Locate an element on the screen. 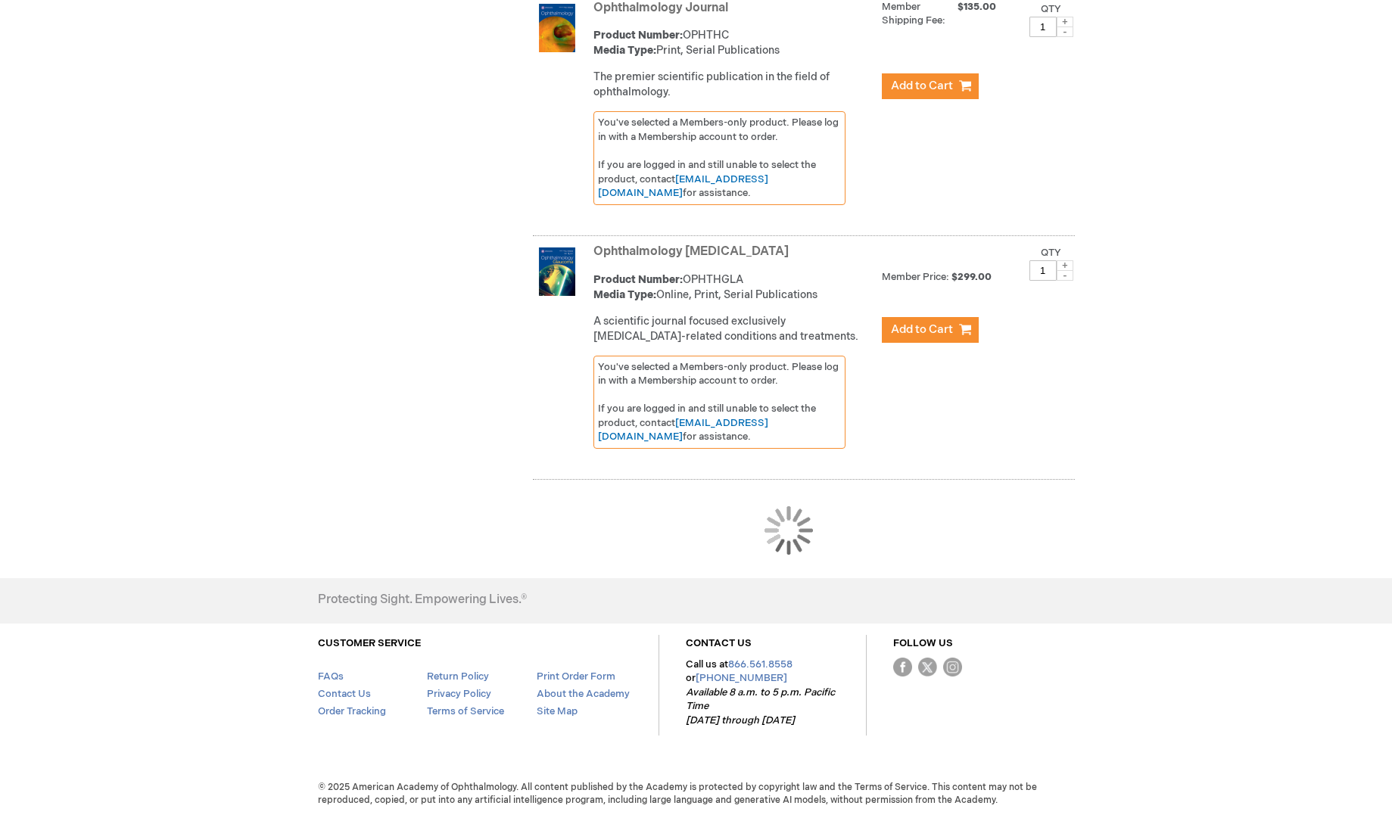 The image size is (1392, 818). a: About the Academy is located at coordinates (583, 694).